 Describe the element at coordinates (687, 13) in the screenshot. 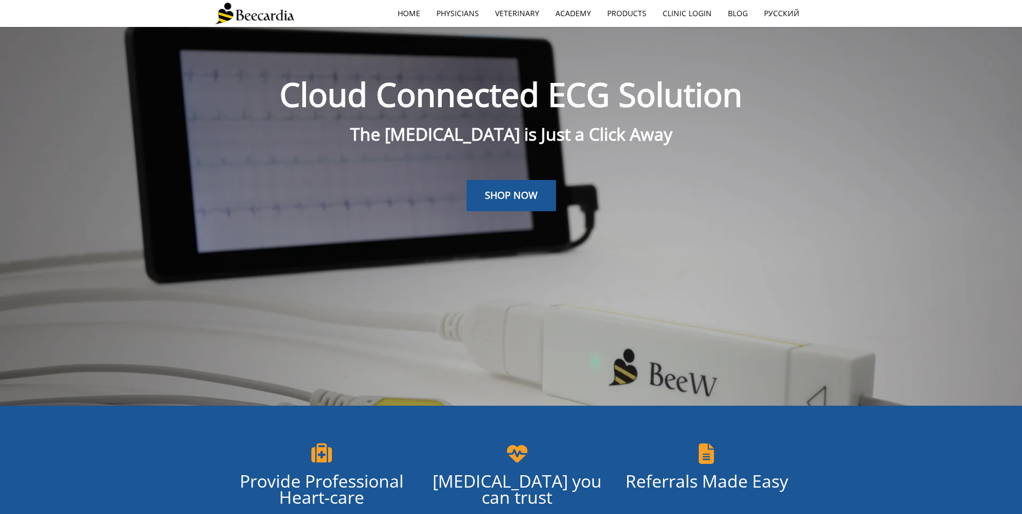

I see `a: Clinic Login` at that location.